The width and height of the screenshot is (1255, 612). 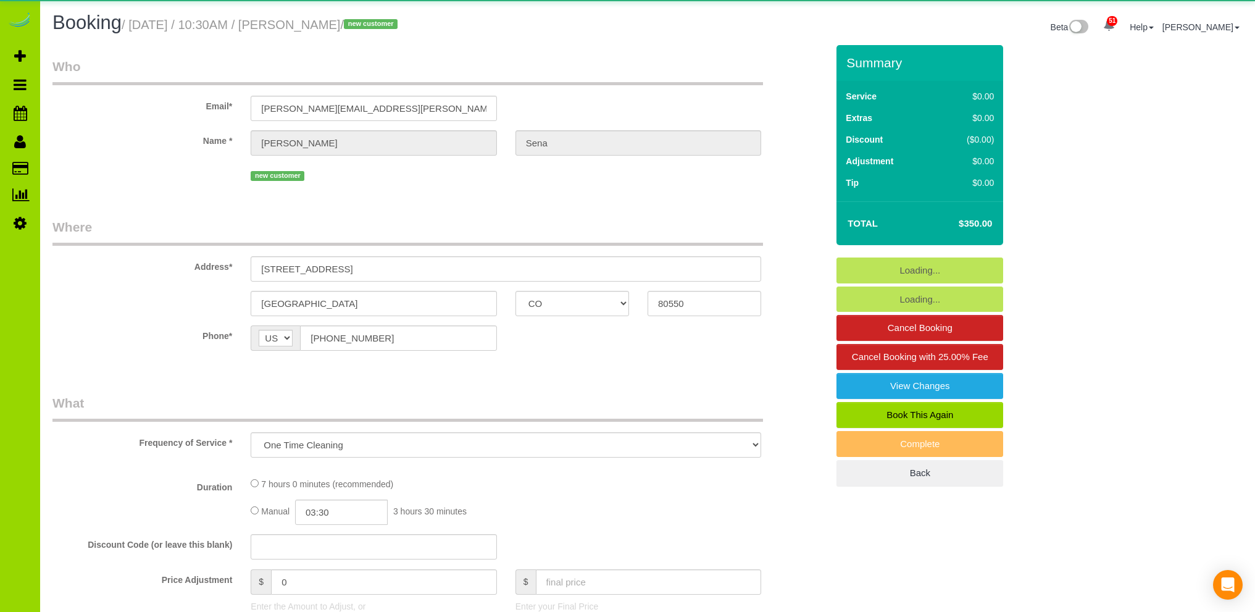 What do you see at coordinates (919, 356) in the screenshot?
I see `span: Cancel Booking with 25.00% Fee` at bounding box center [919, 356].